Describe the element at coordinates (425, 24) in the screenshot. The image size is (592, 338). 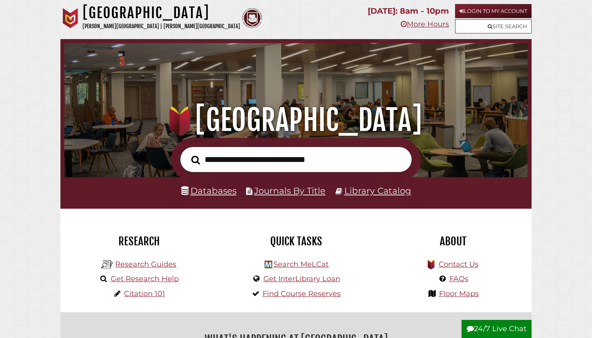
I see `a: More Hours` at that location.